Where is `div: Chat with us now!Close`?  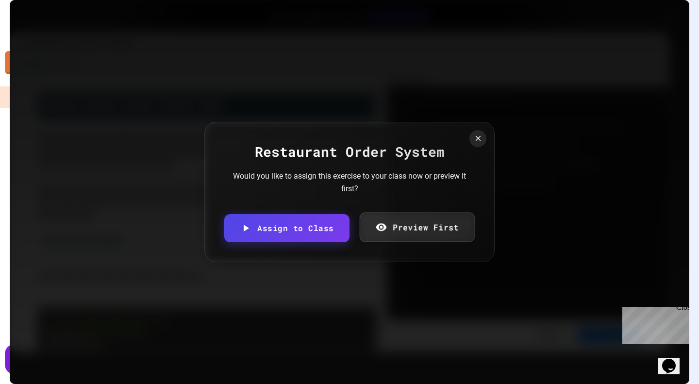 div: Chat with us now!Close is located at coordinates (35, 33).